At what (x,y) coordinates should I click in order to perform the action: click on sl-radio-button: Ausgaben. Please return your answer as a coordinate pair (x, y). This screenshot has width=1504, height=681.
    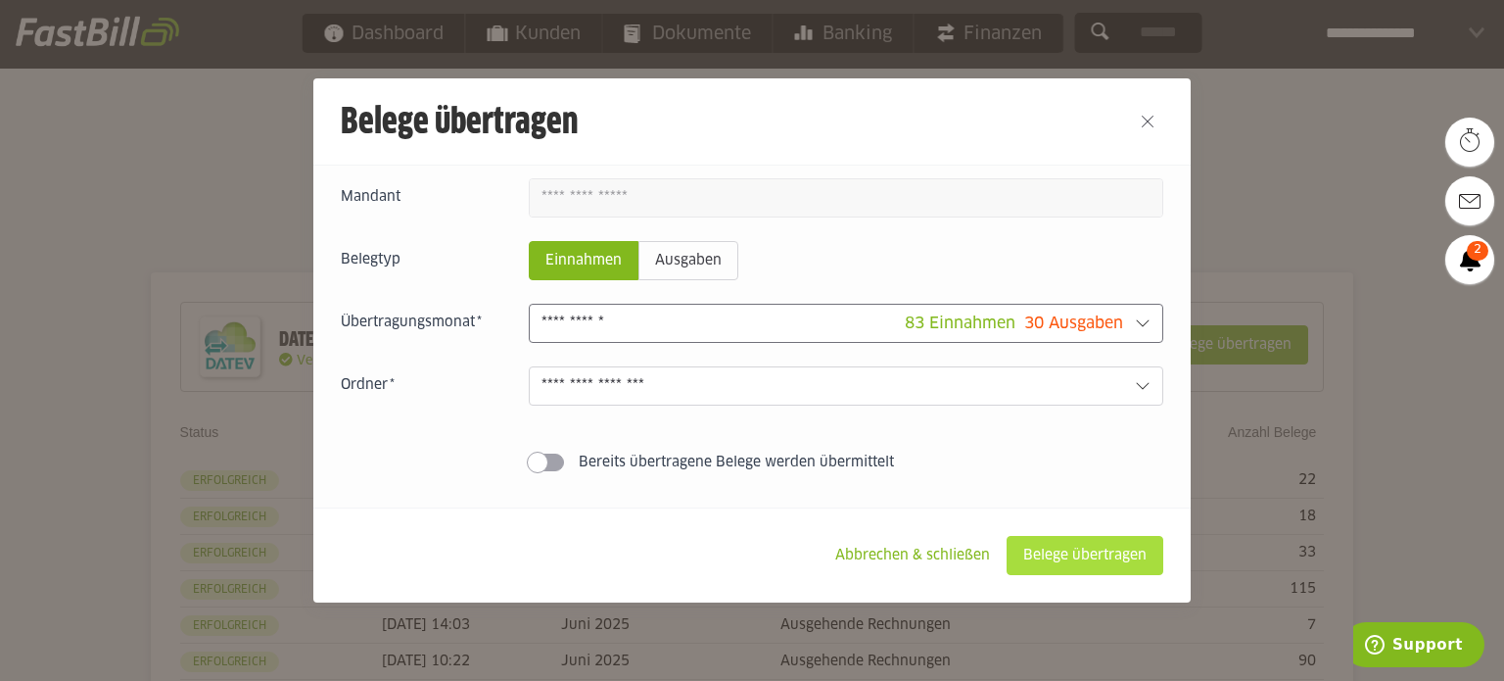
    Looking at the image, I should click on (688, 260).